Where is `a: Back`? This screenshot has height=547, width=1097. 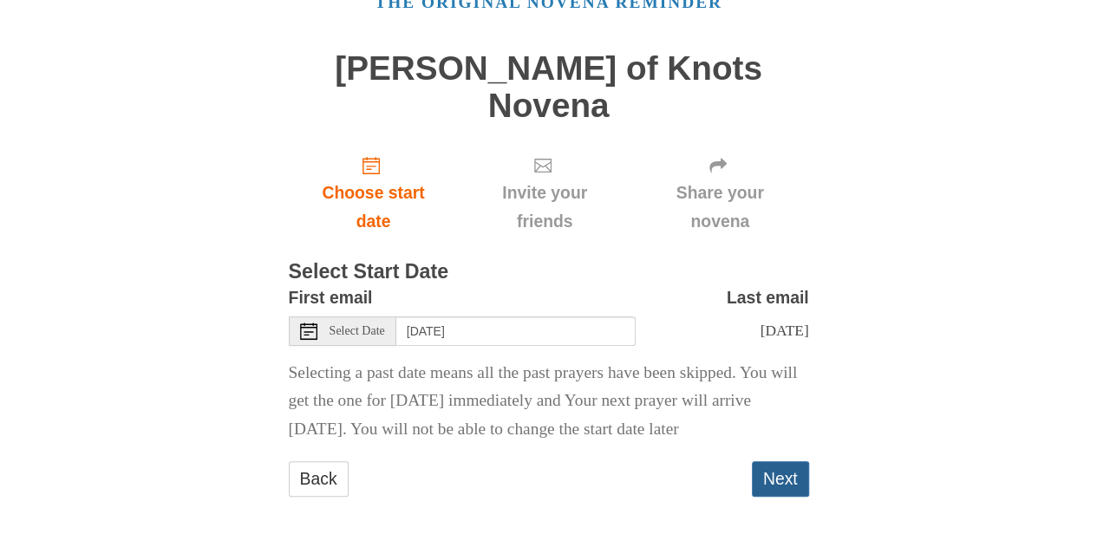 a: Back is located at coordinates (318, 479).